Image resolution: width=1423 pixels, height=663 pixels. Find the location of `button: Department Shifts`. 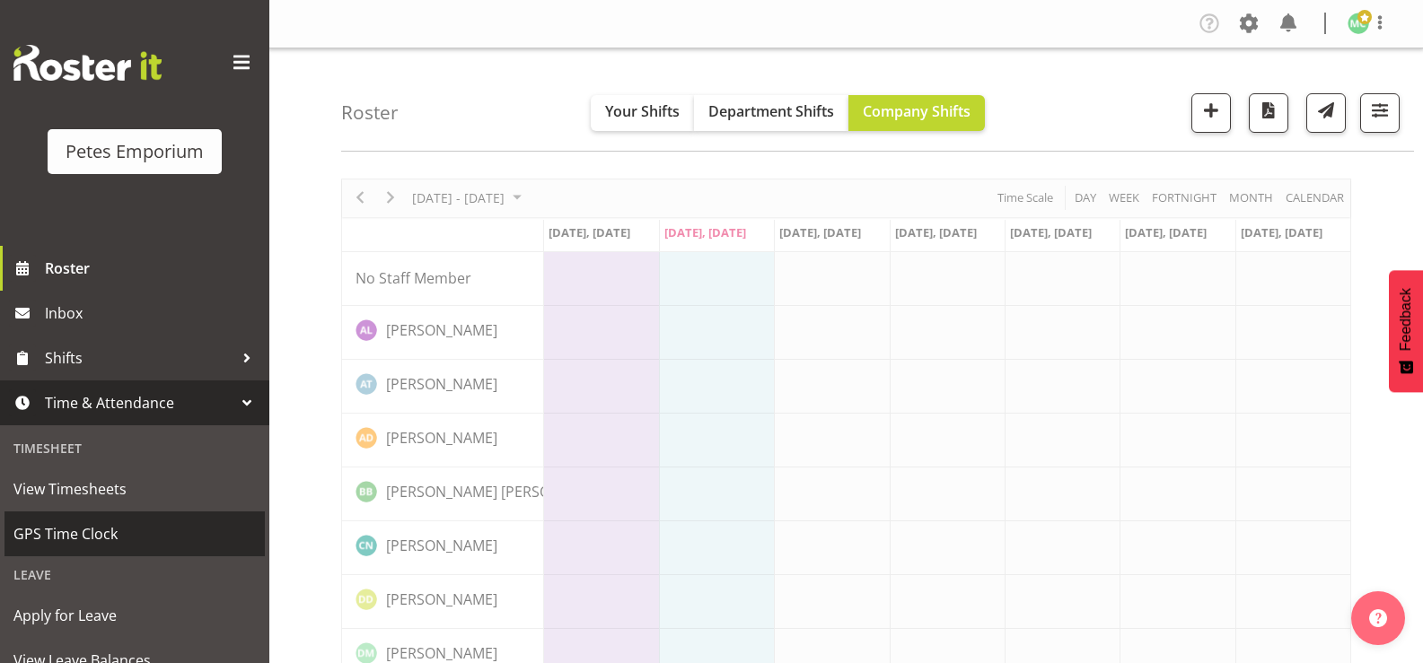

button: Department Shifts is located at coordinates (771, 113).